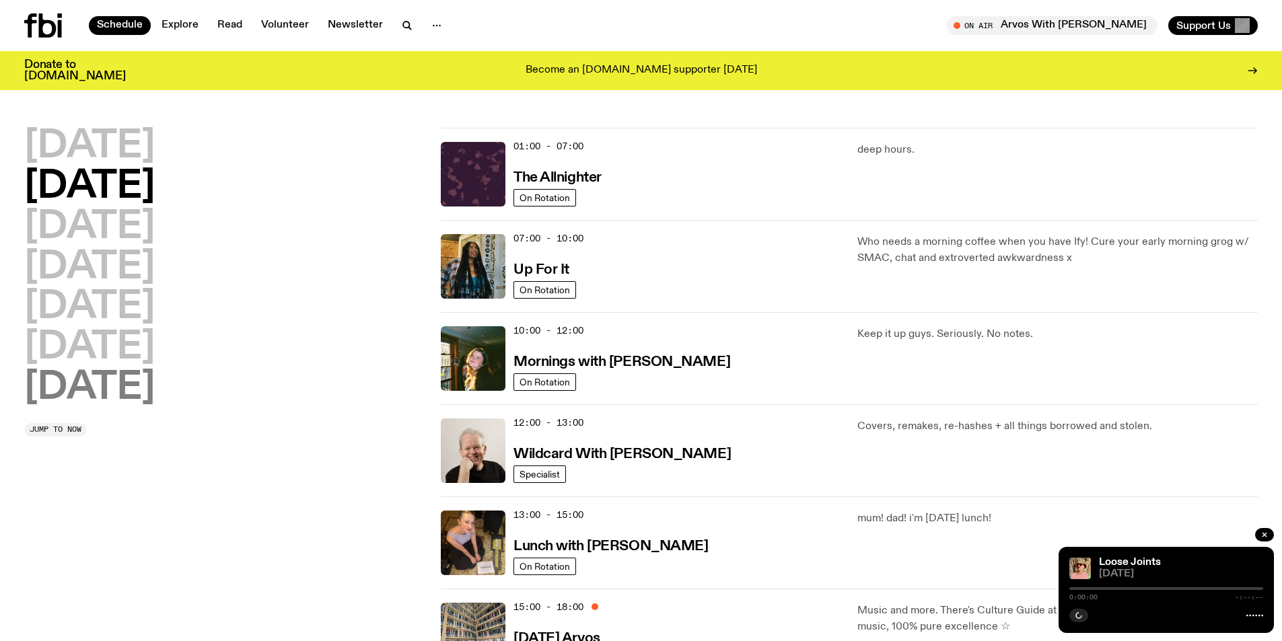 The image size is (1282, 641). Describe the element at coordinates (540, 474) in the screenshot. I see `span: Specialist` at that location.